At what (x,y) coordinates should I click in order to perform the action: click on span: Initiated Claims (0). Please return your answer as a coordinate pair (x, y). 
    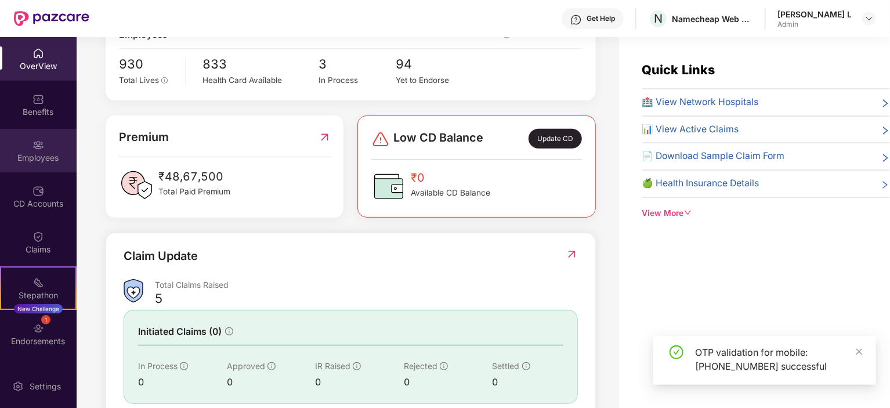
    Looking at the image, I should click on (180, 331).